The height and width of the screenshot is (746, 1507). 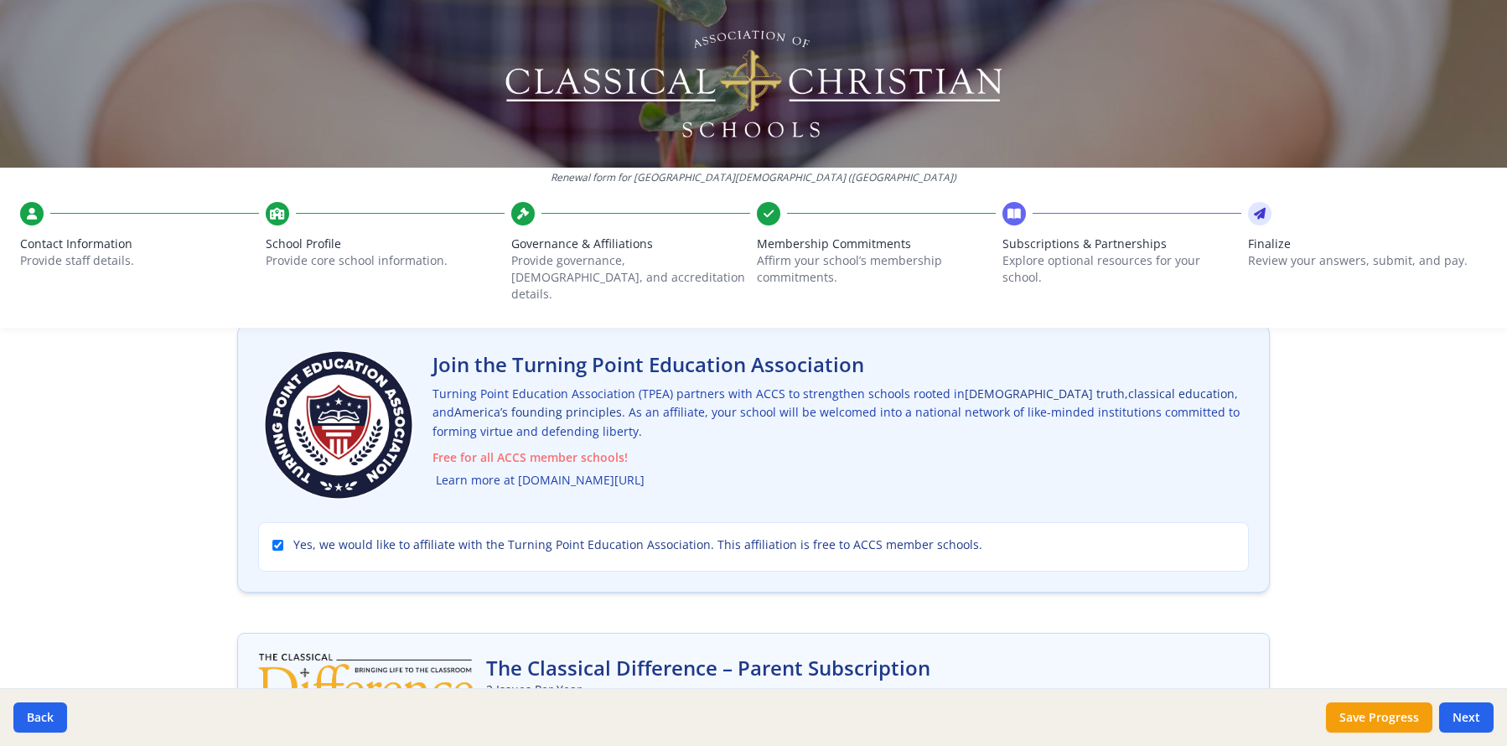 I want to click on p: Turning Point Education Association (TPEA) partners with ACCS to strengthen schools rooted in , ,..., so click(x=840, y=437).